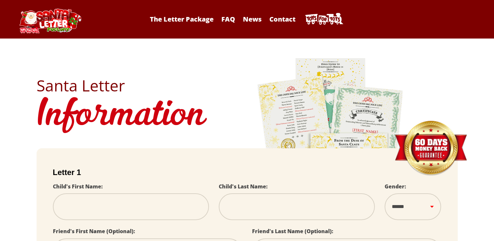 The height and width of the screenshot is (241, 494). What do you see at coordinates (247, 86) in the screenshot?
I see `h2: Santa Letter` at bounding box center [247, 86].